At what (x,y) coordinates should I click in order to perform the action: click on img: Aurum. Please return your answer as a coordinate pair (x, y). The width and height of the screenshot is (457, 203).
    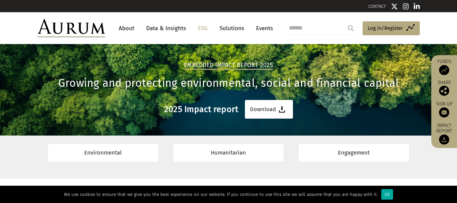
    Looking at the image, I should click on (71, 28).